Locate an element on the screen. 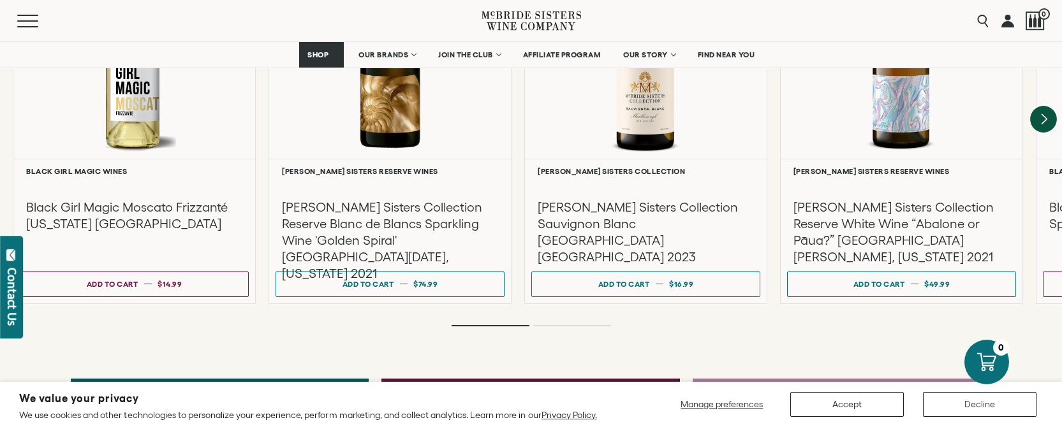 The height and width of the screenshot is (427, 1062). span: $49.99 is located at coordinates (937, 284).